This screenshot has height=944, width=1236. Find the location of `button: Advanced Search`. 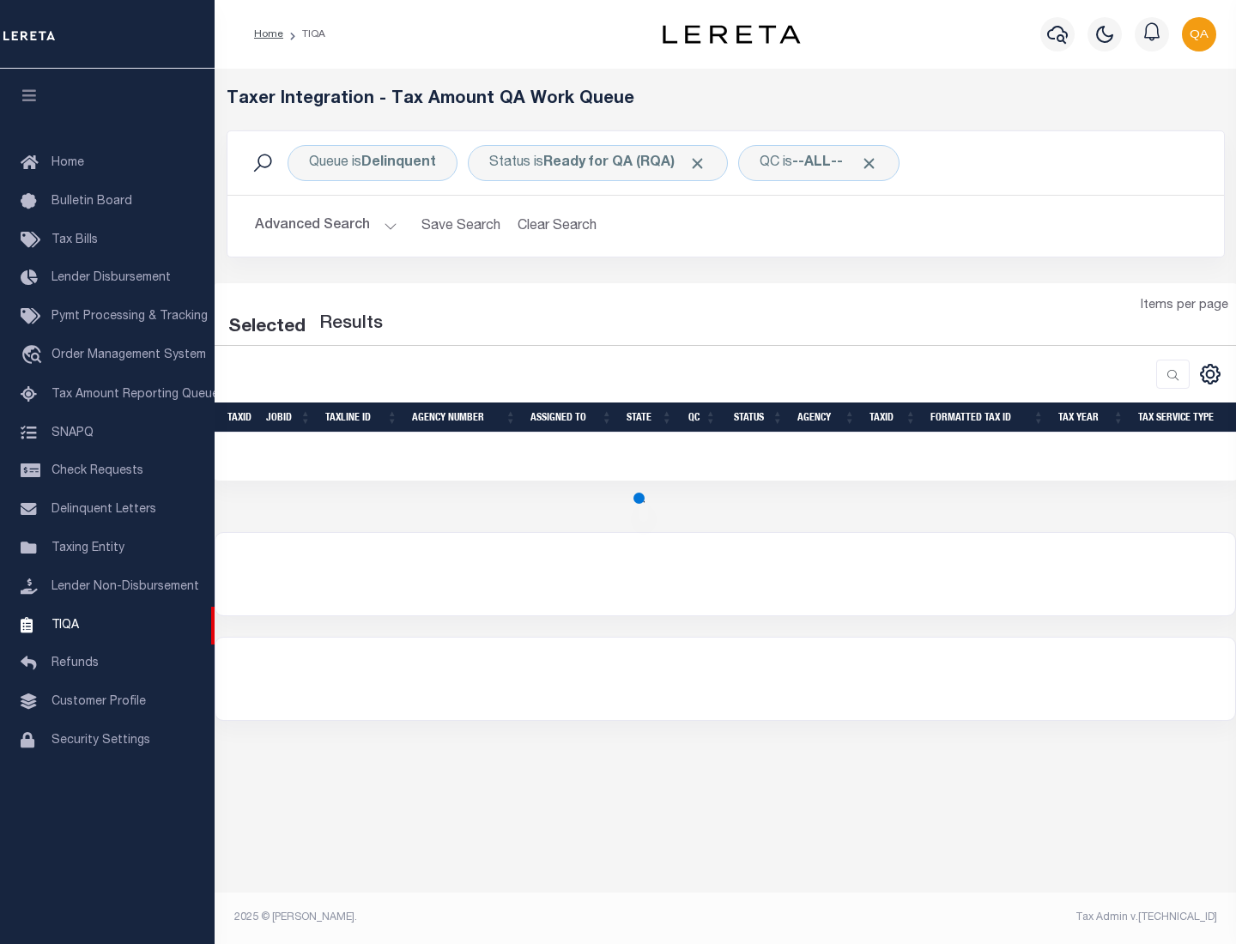

button: Advanced Search is located at coordinates (326, 226).